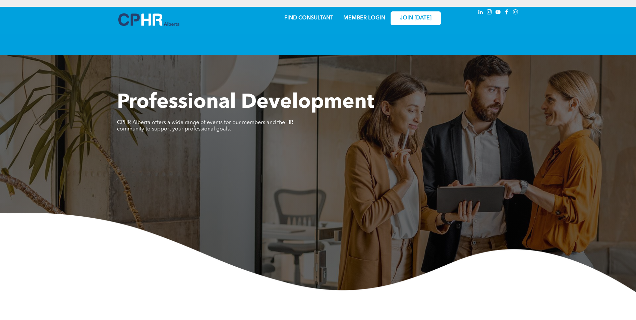 The height and width of the screenshot is (320, 636). I want to click on a: linkedin, so click(481, 13).